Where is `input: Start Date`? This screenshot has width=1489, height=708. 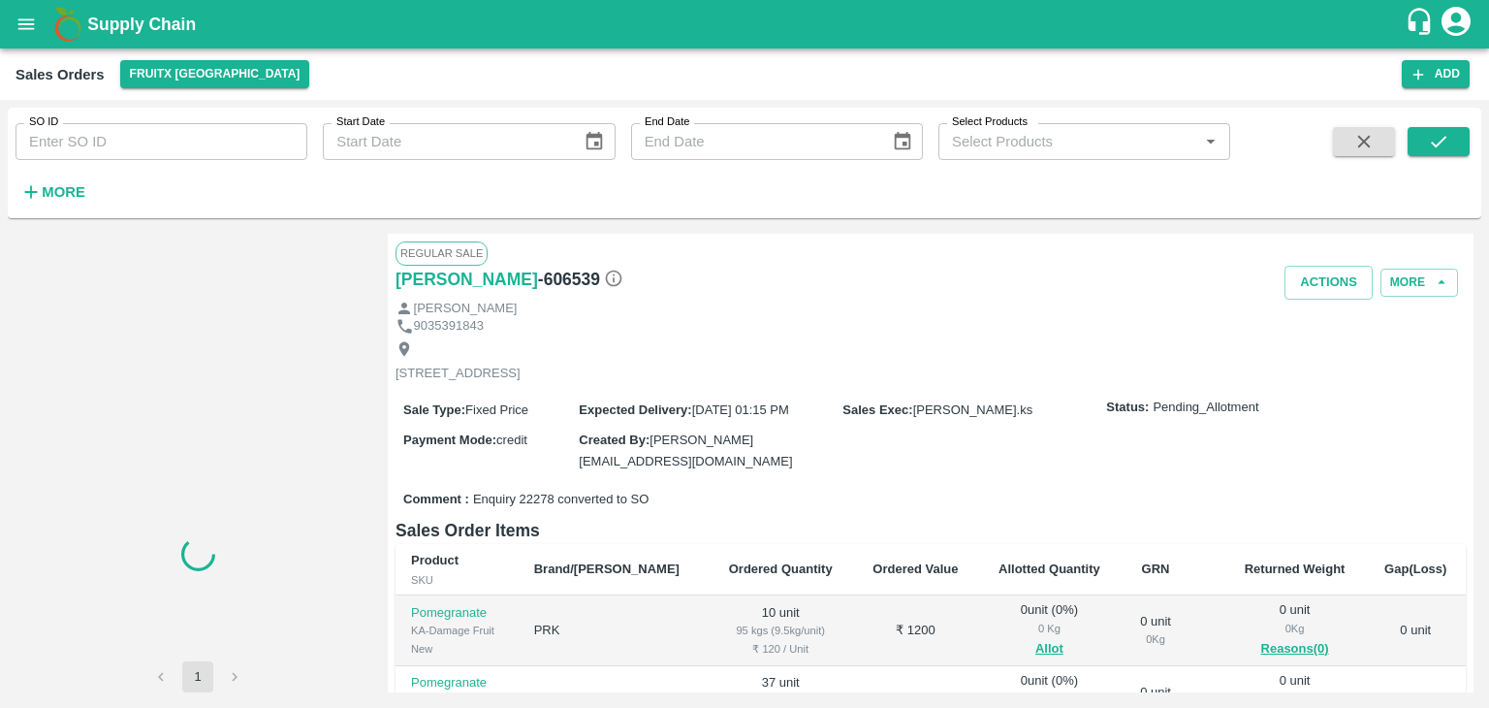
input: Start Date is located at coordinates (445, 142).